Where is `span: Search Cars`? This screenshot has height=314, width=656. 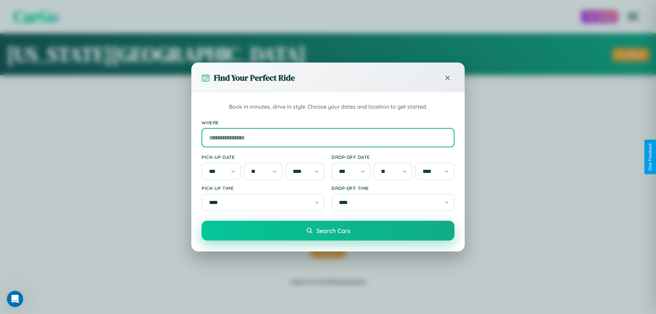
span: Search Cars is located at coordinates (333, 231).